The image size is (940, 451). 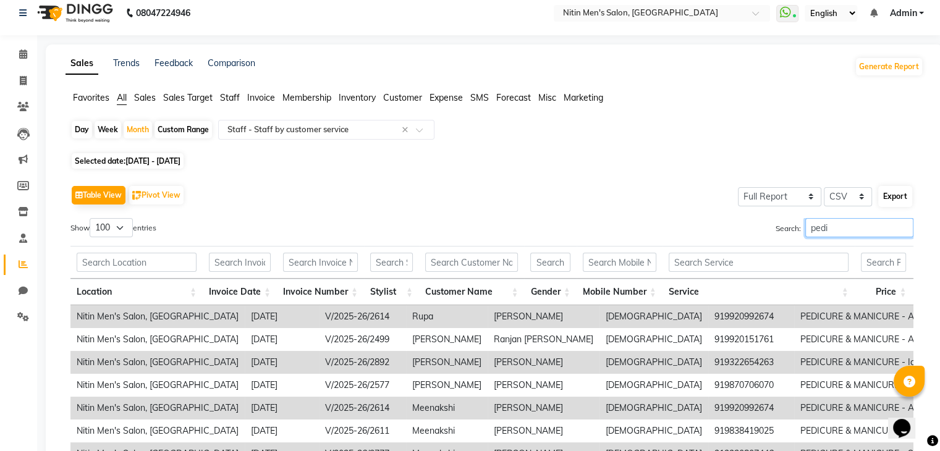 What do you see at coordinates (391, 262) in the screenshot?
I see `input: Search Stylist` at bounding box center [391, 262].